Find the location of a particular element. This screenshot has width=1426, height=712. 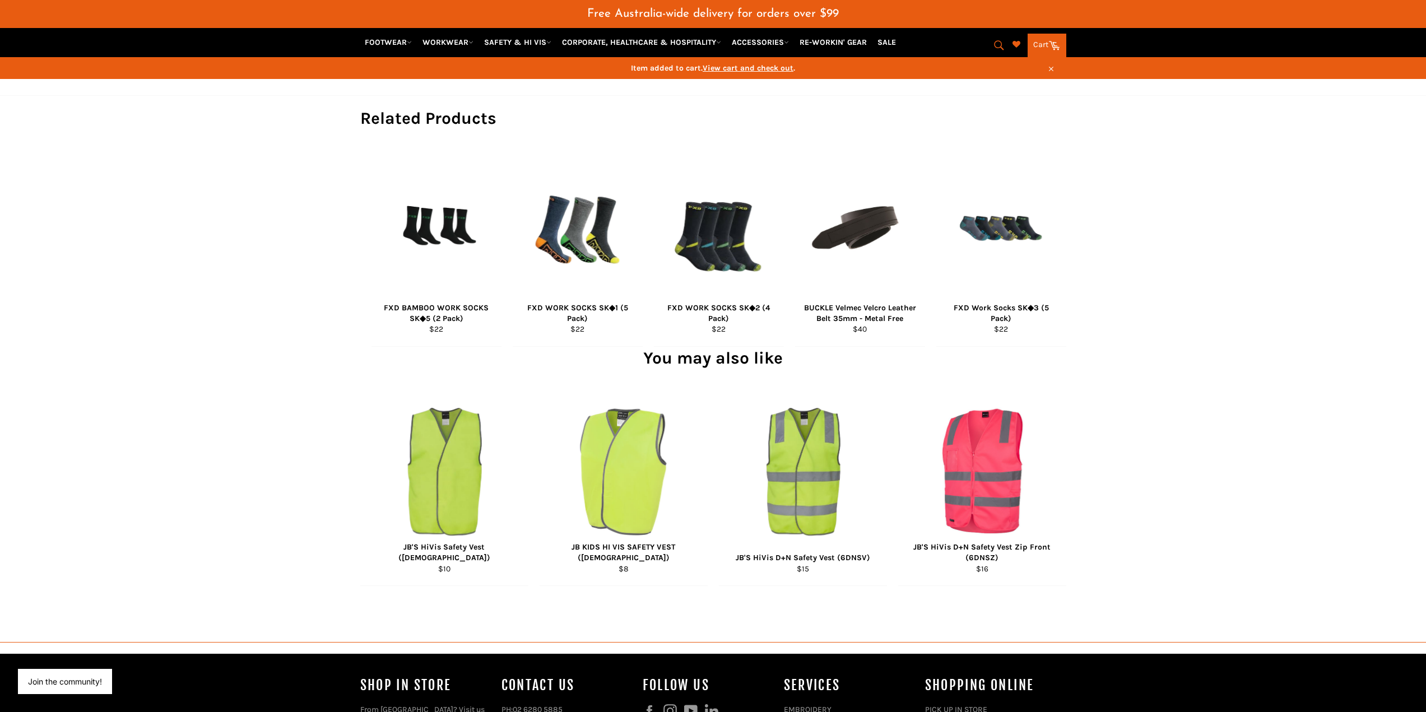

a: RE-WORKIN' GEAR is located at coordinates (833, 42).